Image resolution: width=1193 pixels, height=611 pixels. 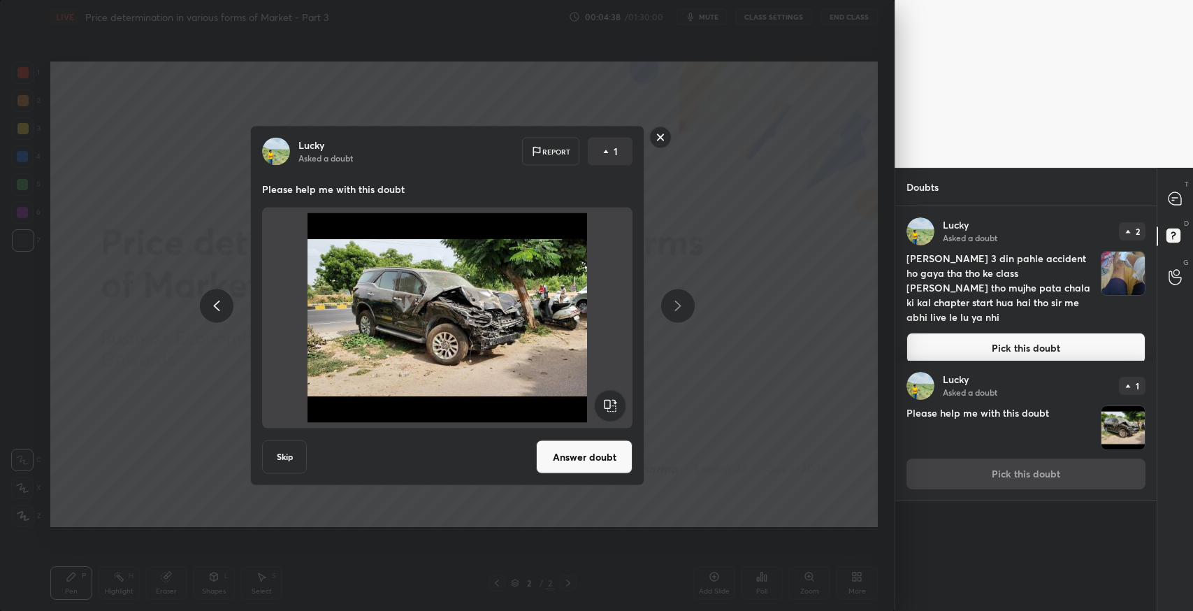 I want to click on button: Answer doubt, so click(x=584, y=457).